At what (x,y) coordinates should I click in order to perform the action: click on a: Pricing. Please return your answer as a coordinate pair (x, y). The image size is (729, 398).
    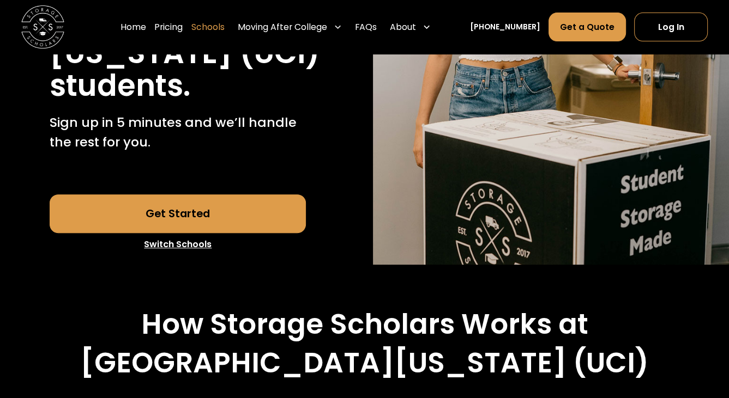
    Looking at the image, I should click on (168, 27).